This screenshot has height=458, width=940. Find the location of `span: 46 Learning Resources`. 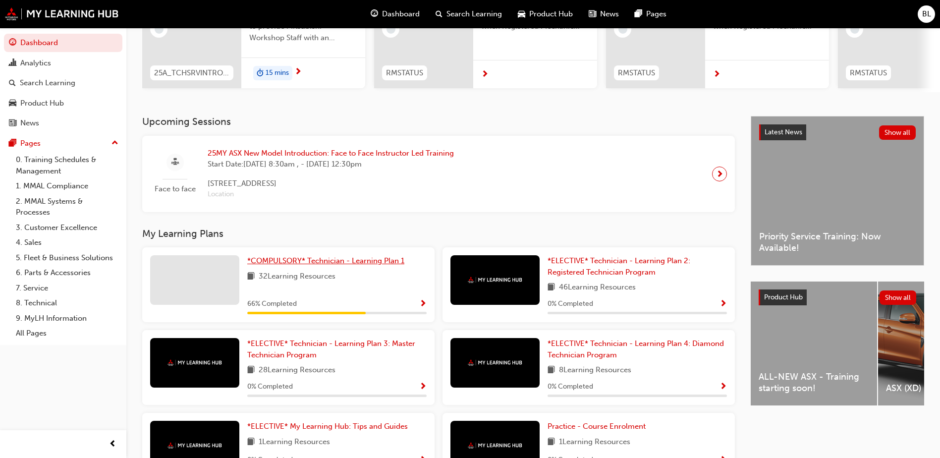

span: 46 Learning Resources is located at coordinates (597, 287).